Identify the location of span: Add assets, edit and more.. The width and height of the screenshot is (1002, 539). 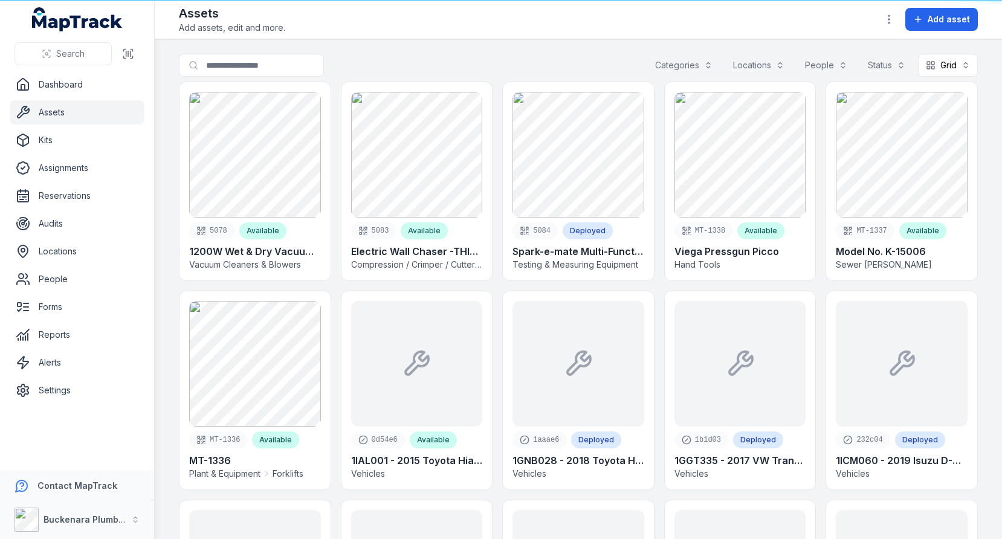
(232, 28).